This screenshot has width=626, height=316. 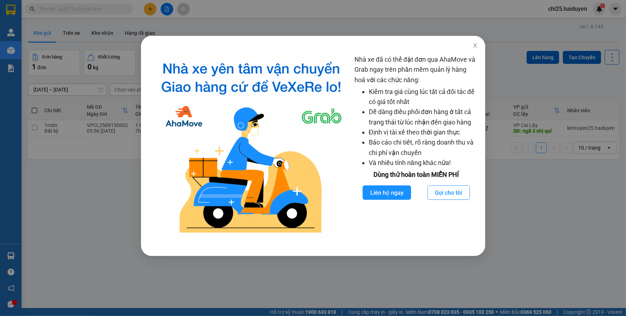 What do you see at coordinates (475, 46) in the screenshot?
I see `button: Close` at bounding box center [475, 46].